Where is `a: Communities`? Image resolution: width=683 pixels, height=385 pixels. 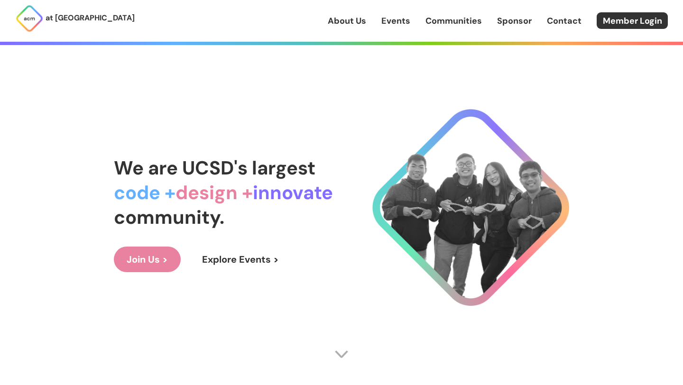
a: Communities is located at coordinates (454, 21).